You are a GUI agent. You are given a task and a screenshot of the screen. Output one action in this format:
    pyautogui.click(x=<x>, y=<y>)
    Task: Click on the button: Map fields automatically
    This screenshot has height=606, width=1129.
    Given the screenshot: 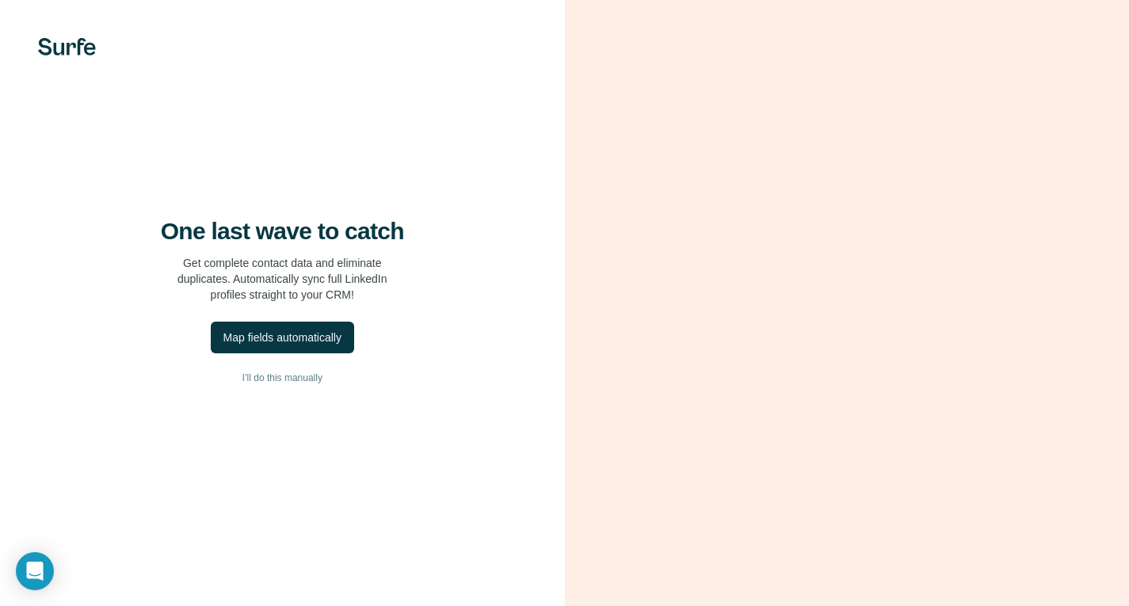 What is the action you would take?
    pyautogui.click(x=282, y=337)
    